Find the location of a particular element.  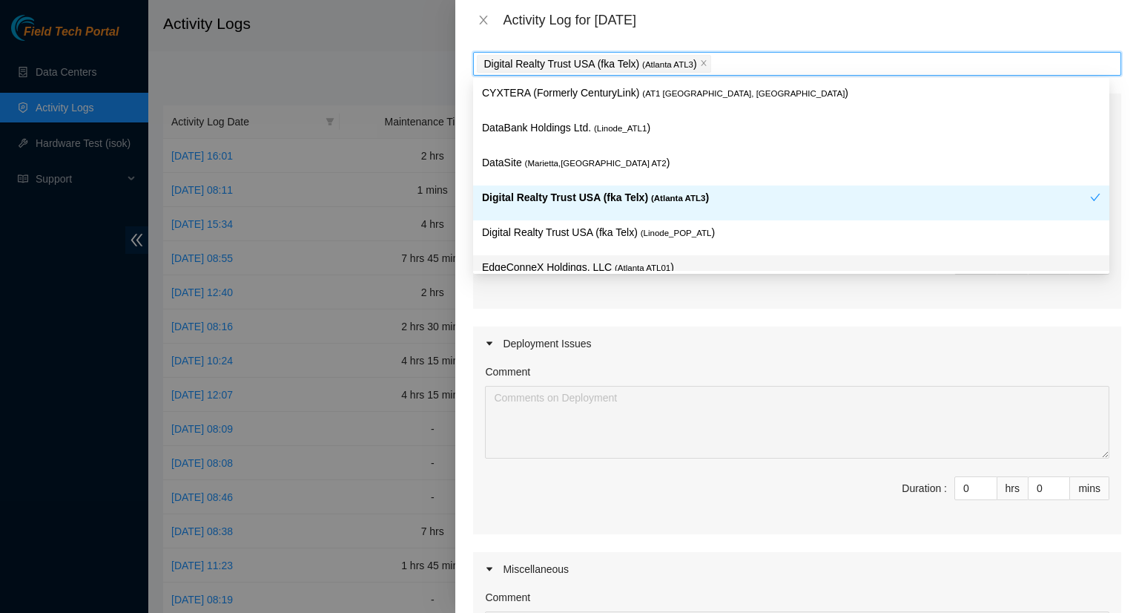

span: ( Linode_POP_ATL is located at coordinates (677, 233).